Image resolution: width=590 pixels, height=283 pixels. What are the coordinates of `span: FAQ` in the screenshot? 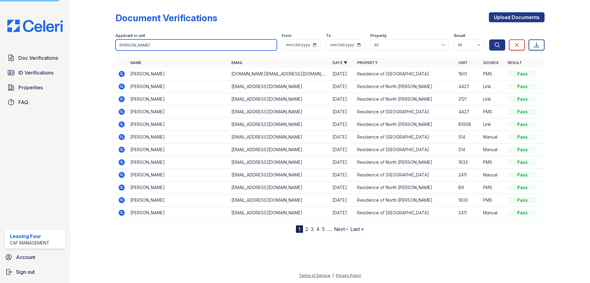 It's located at (23, 102).